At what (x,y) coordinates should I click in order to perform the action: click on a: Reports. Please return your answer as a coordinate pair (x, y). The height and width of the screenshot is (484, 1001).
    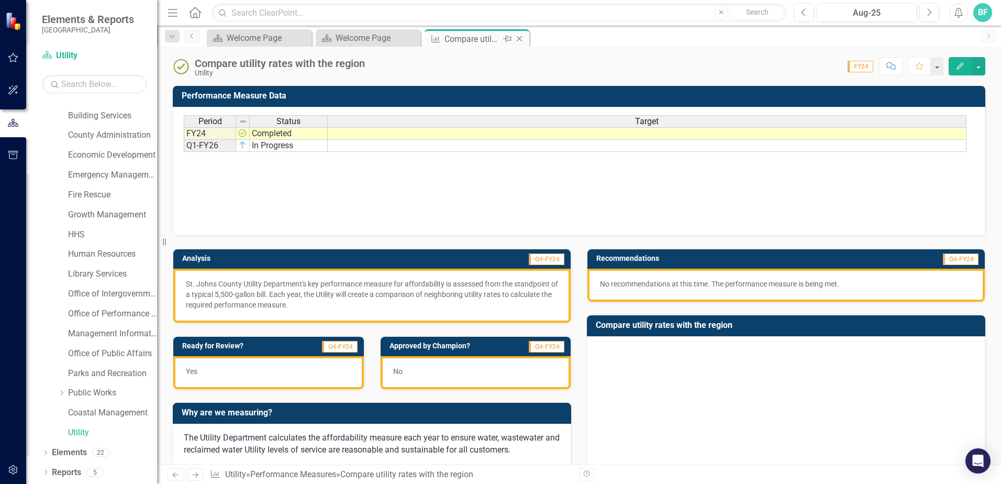
    Looking at the image, I should click on (66, 472).